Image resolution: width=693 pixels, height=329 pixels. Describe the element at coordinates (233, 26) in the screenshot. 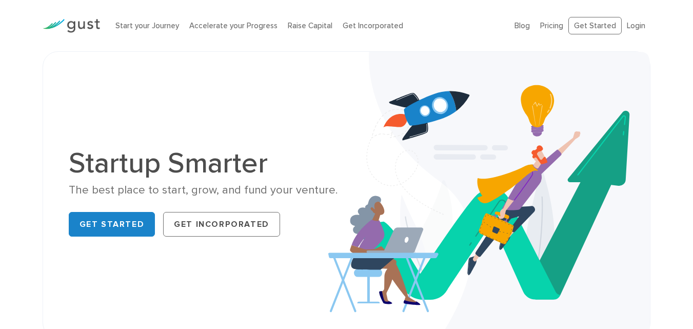

I see `a: Accelerate your Progress` at that location.